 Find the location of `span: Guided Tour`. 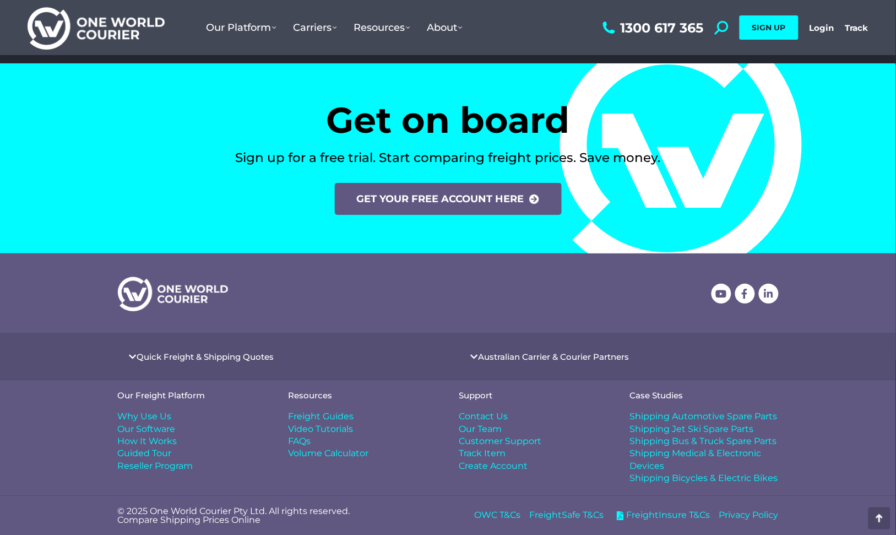

span: Guided Tour is located at coordinates (145, 453).